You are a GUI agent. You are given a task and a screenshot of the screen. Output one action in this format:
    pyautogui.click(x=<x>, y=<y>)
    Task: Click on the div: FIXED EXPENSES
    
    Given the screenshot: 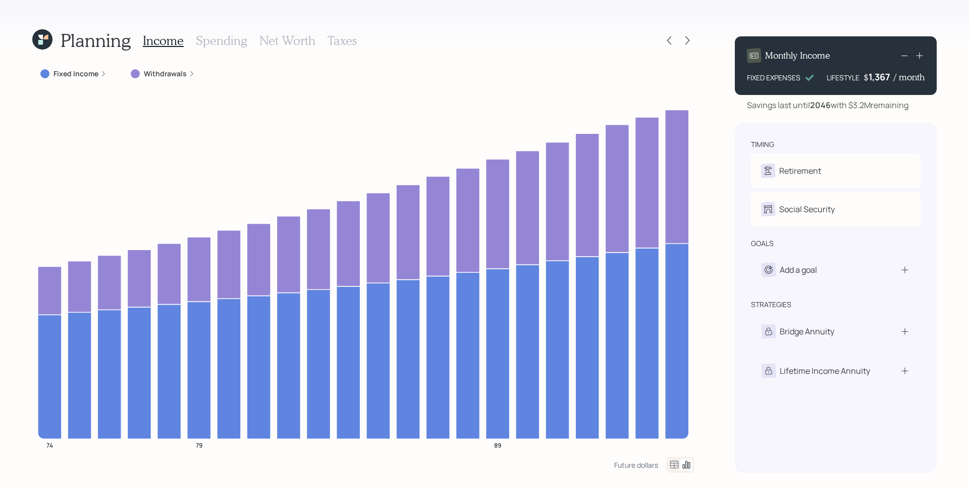 What is the action you would take?
    pyautogui.click(x=774, y=77)
    